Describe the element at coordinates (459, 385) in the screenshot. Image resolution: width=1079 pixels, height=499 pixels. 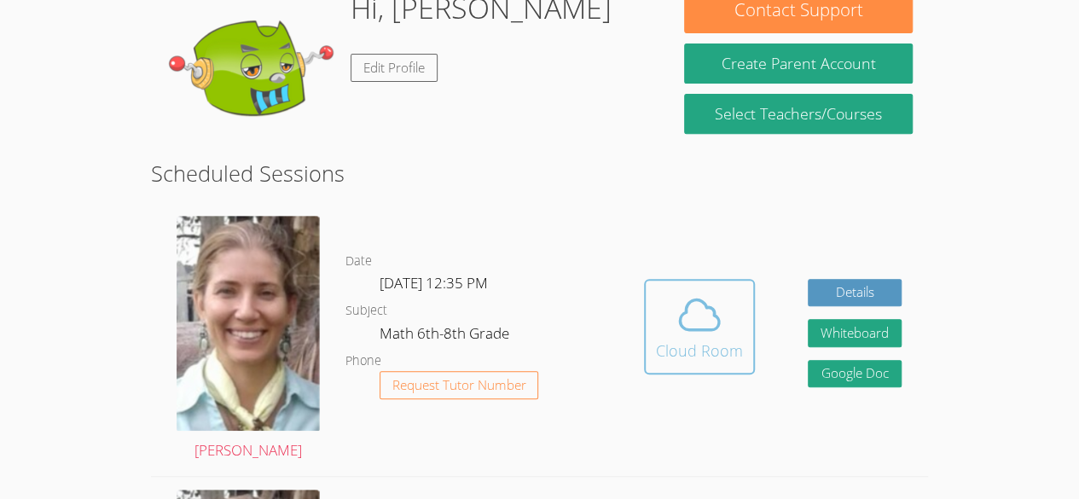
I see `button: Request Tutor Number` at that location.